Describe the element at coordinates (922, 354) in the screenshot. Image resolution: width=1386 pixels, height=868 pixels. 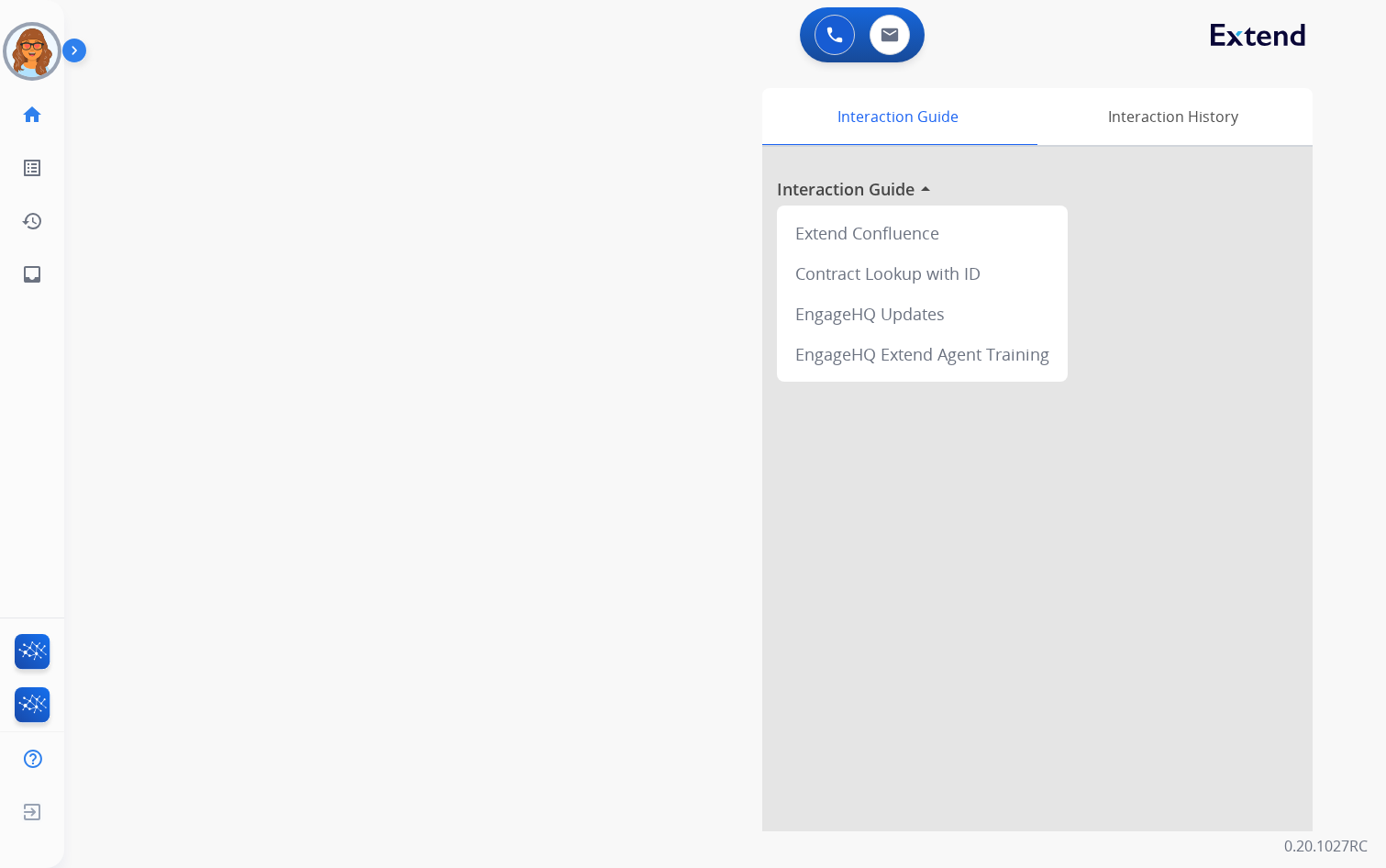
I see `div: EngageHQ Extend Agent Training` at that location.